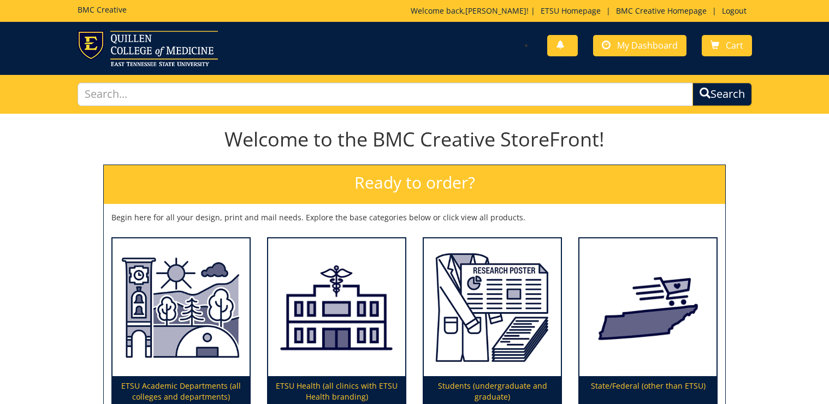 This screenshot has height=404, width=829. I want to click on h5: BMC Creative, so click(102, 9).